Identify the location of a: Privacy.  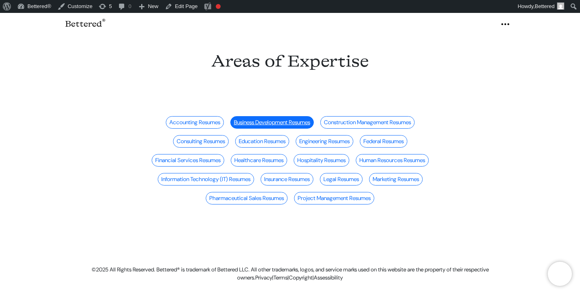
(264, 277).